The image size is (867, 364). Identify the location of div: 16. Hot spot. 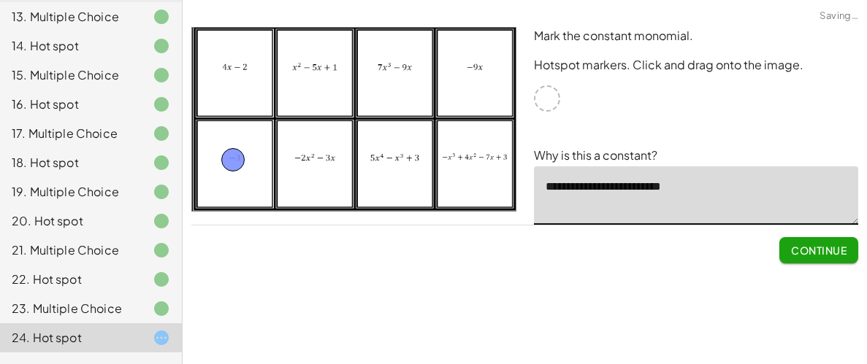
(70, 104).